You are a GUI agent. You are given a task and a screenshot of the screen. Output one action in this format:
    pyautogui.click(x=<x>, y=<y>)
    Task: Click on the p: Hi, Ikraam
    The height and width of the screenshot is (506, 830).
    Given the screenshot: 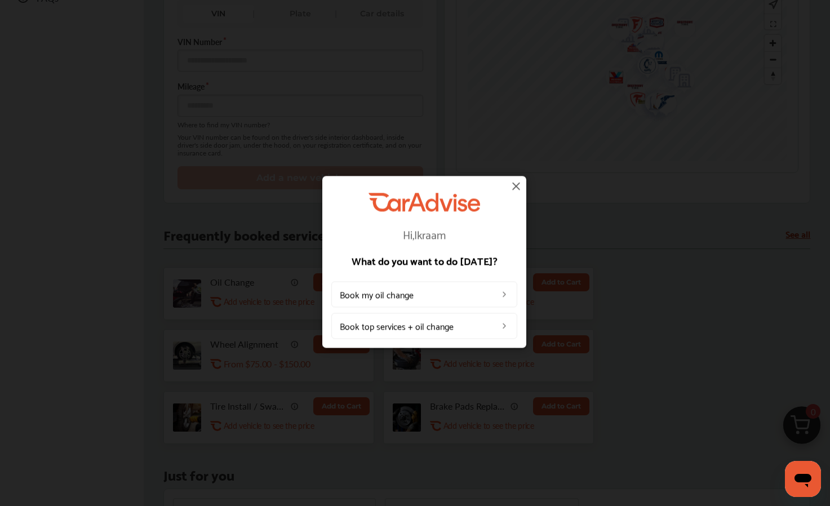 What is the action you would take?
    pyautogui.click(x=424, y=234)
    